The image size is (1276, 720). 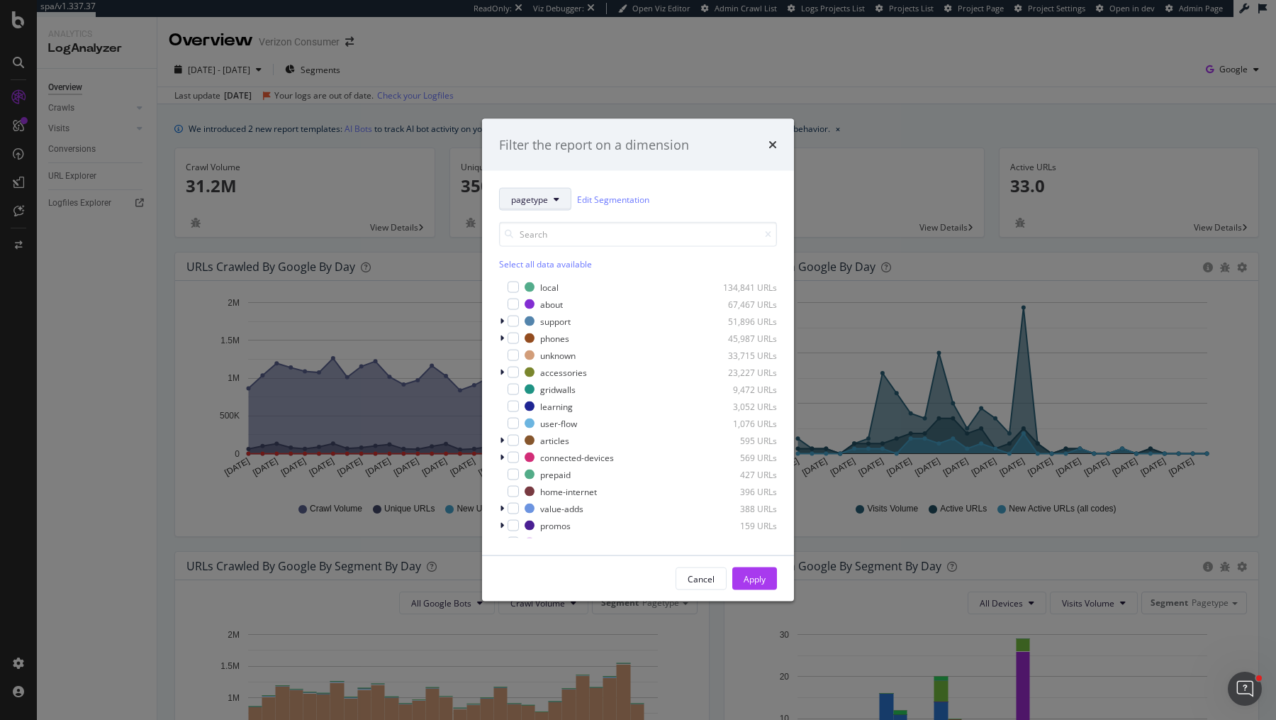 I want to click on div: connected-devices, so click(x=577, y=457).